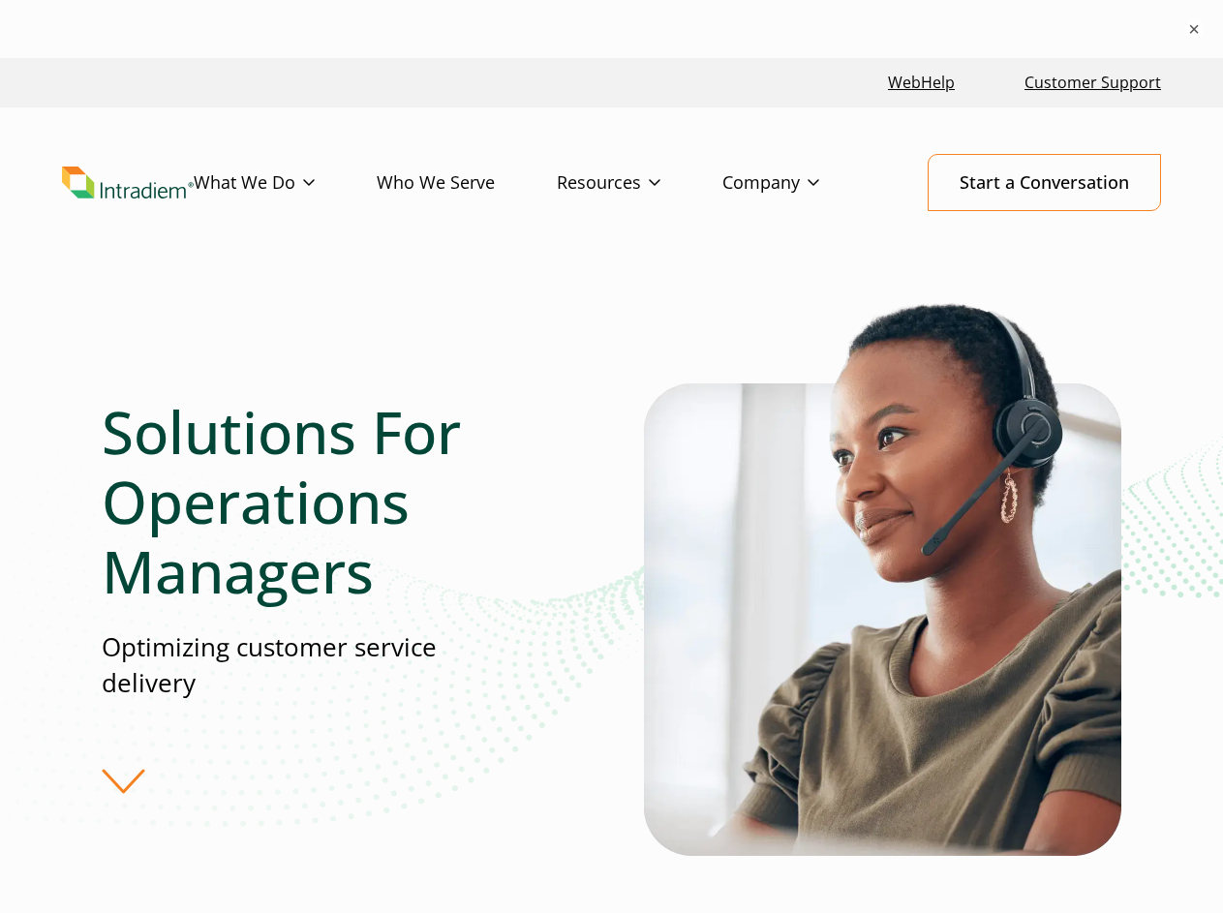  I want to click on a: Customer Support, so click(1092, 82).